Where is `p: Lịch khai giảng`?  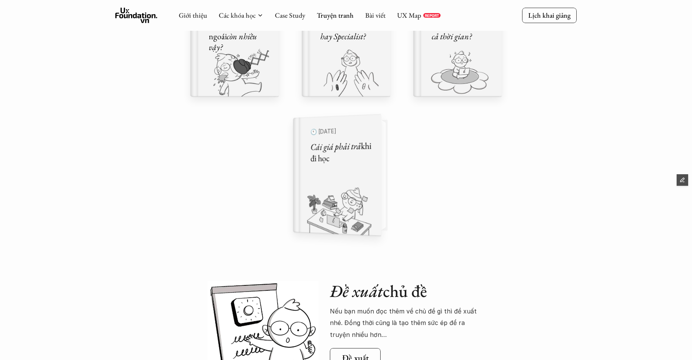
p: Lịch khai giảng is located at coordinates (550, 15).